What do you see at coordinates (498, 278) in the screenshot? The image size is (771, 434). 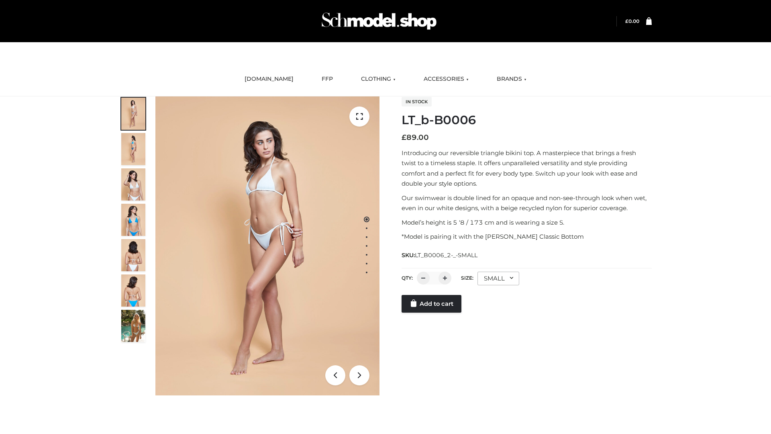 I see `div: SMALL` at bounding box center [498, 278].